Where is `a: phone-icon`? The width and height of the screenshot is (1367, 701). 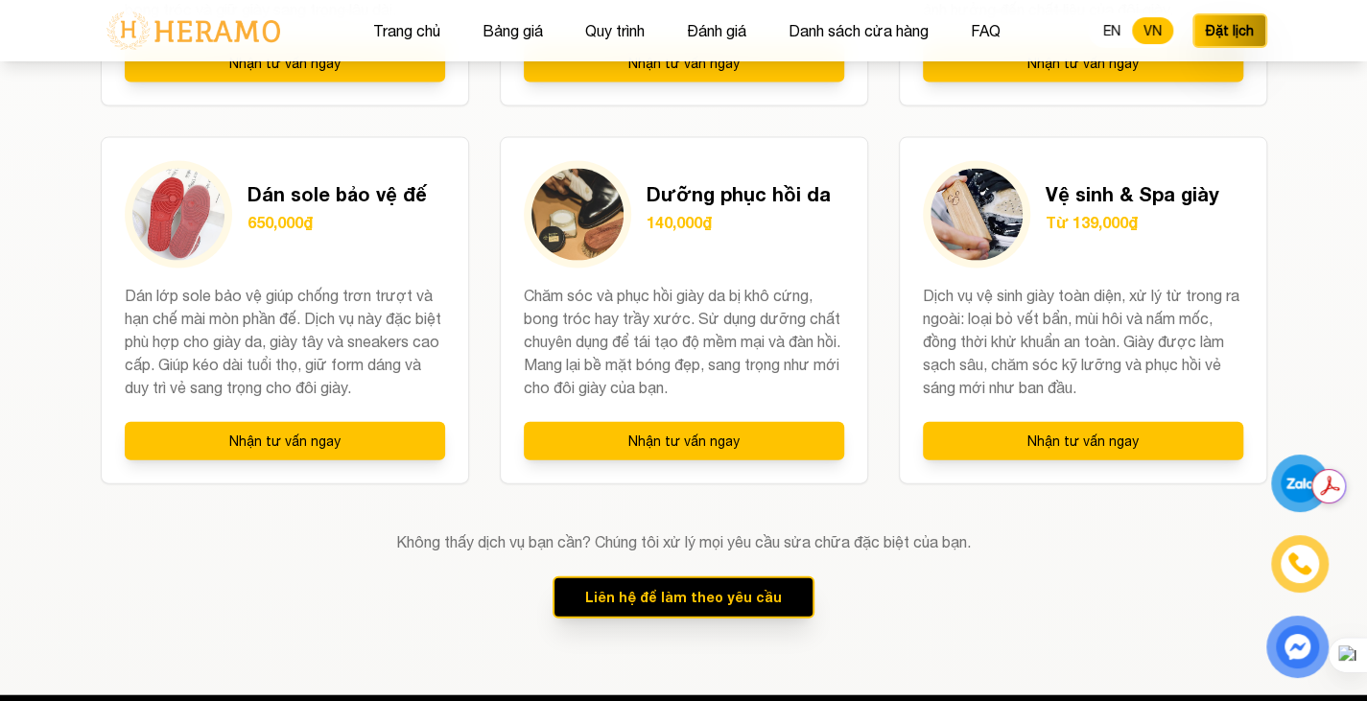 a: phone-icon is located at coordinates (1300, 564).